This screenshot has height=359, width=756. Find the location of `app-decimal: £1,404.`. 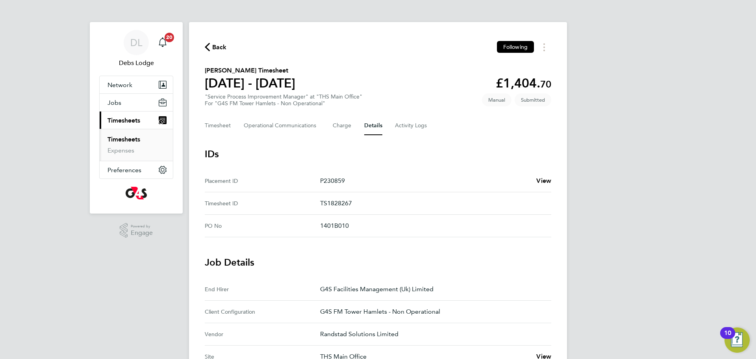

app-decimal: £1,404. is located at coordinates (523, 83).